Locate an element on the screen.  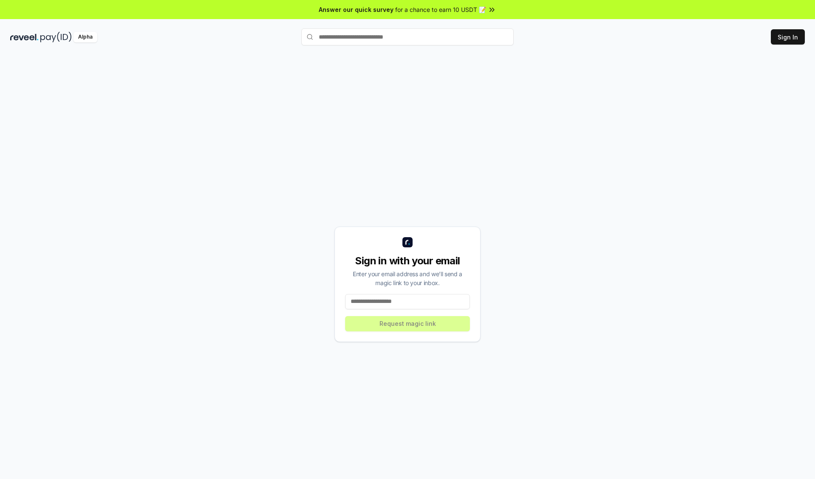
button: Sign In is located at coordinates (788, 37).